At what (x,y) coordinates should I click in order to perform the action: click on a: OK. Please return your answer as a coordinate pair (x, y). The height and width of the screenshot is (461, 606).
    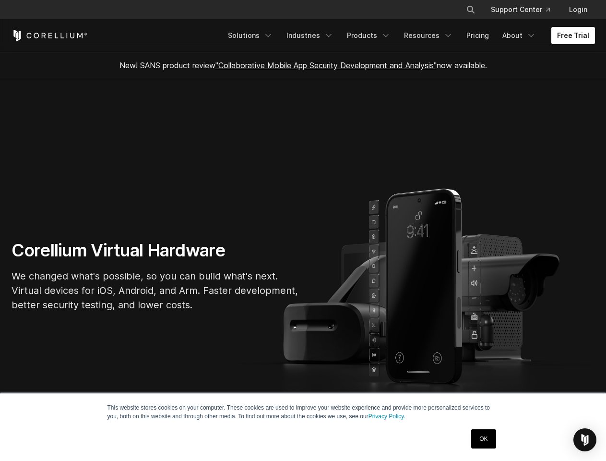
    Looking at the image, I should click on (483, 439).